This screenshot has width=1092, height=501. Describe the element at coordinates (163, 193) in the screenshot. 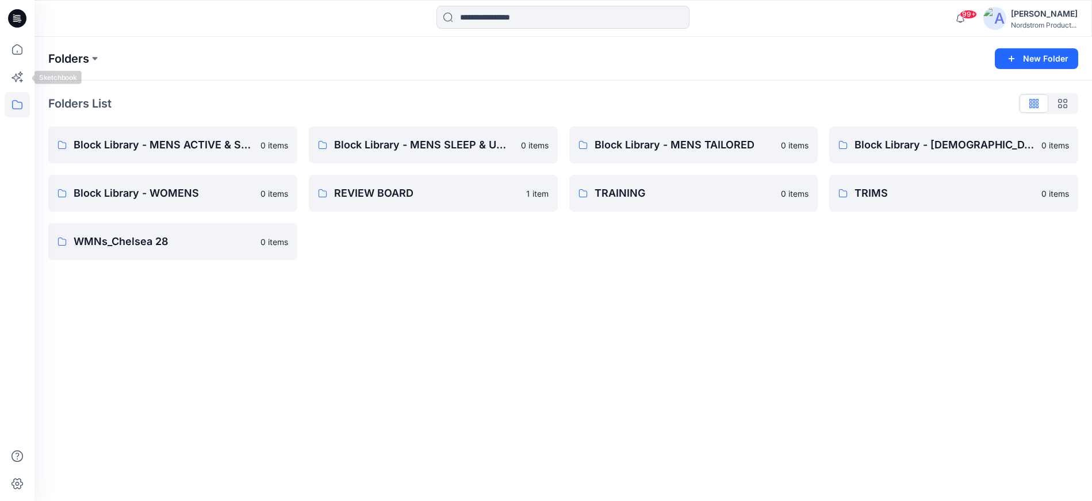

I see `p: Block Library - WOMENS` at that location.